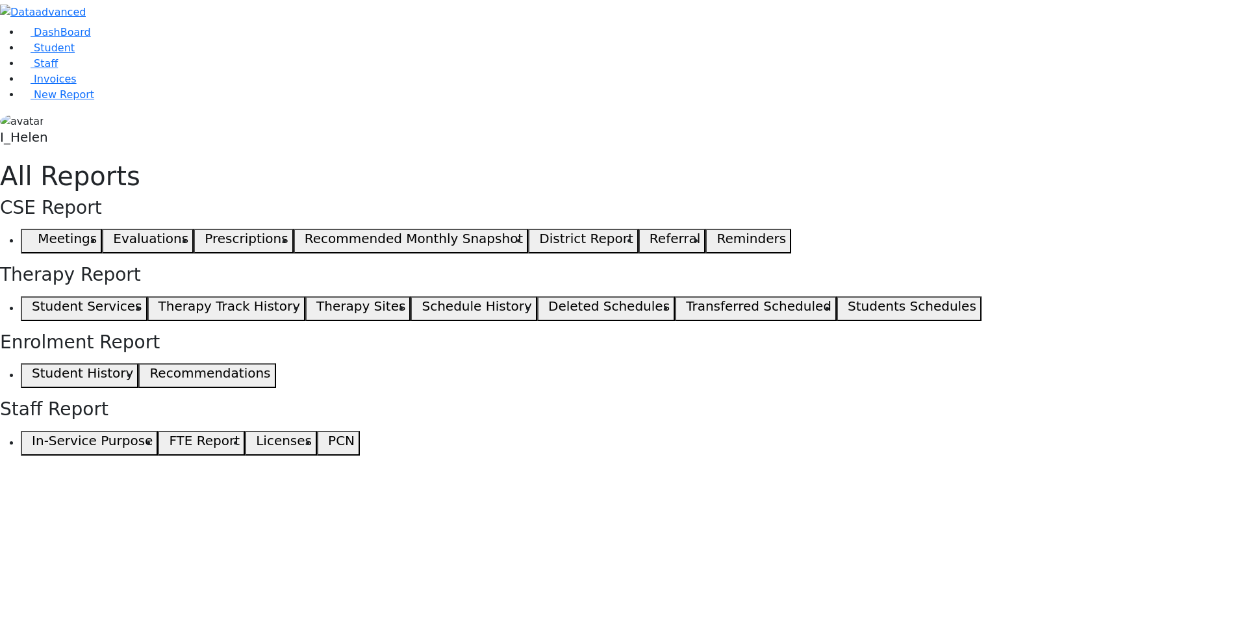 This screenshot has height=620, width=1242. Describe the element at coordinates (55, 79) in the screenshot. I see `span: Invoices` at that location.